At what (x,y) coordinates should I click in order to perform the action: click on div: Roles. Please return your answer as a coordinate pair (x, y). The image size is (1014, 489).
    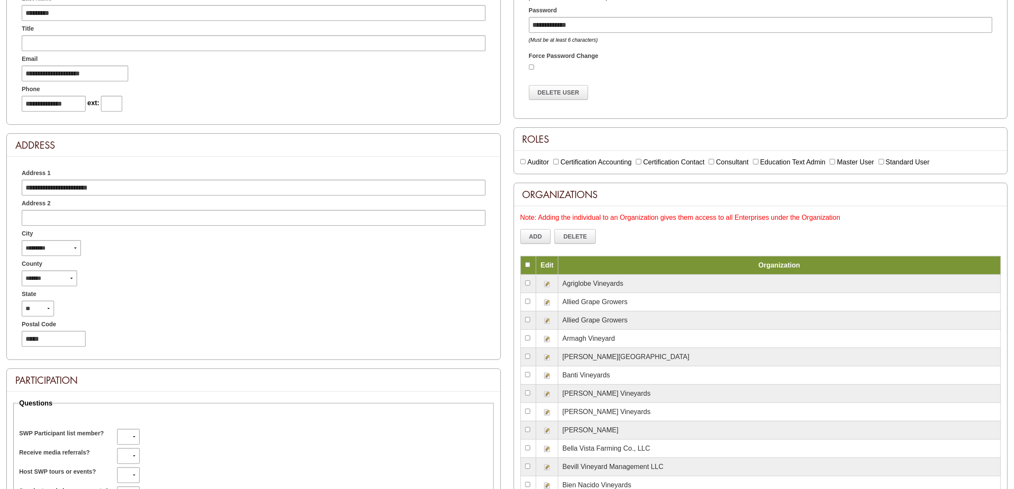
    Looking at the image, I should click on (760, 139).